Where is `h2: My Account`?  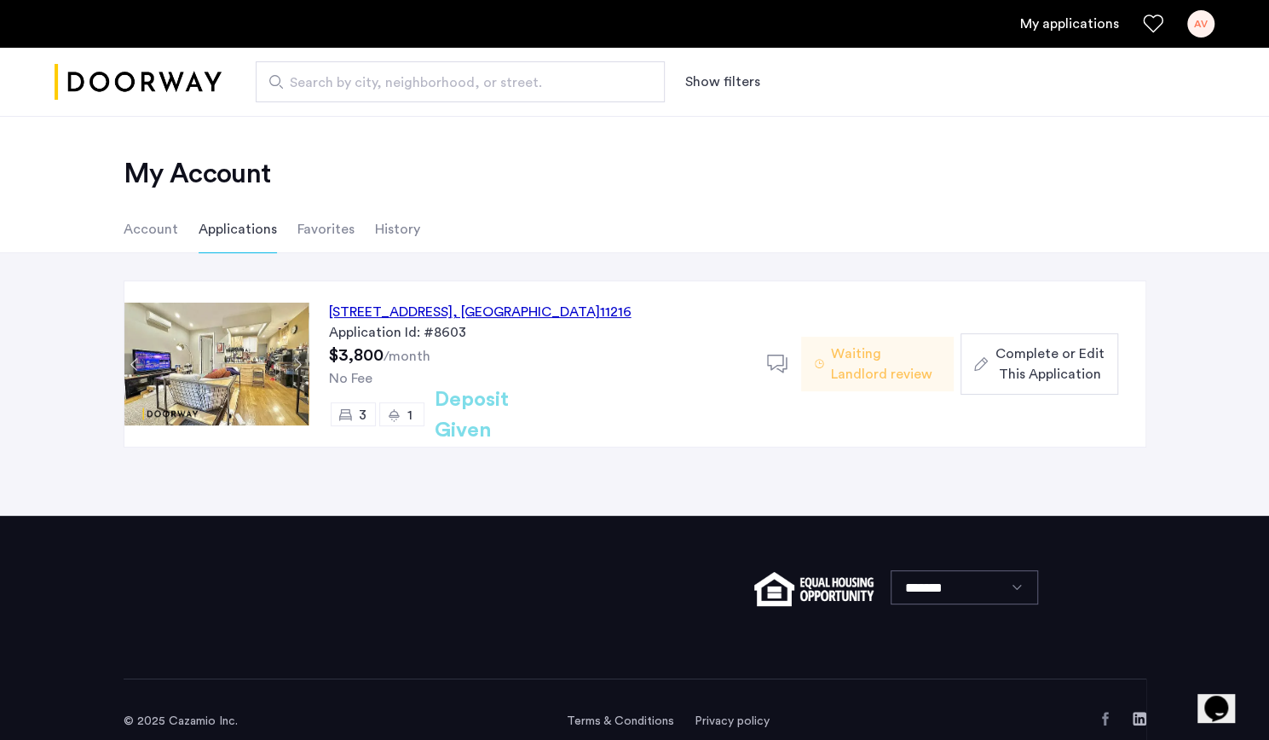 h2: My Account is located at coordinates (635, 174).